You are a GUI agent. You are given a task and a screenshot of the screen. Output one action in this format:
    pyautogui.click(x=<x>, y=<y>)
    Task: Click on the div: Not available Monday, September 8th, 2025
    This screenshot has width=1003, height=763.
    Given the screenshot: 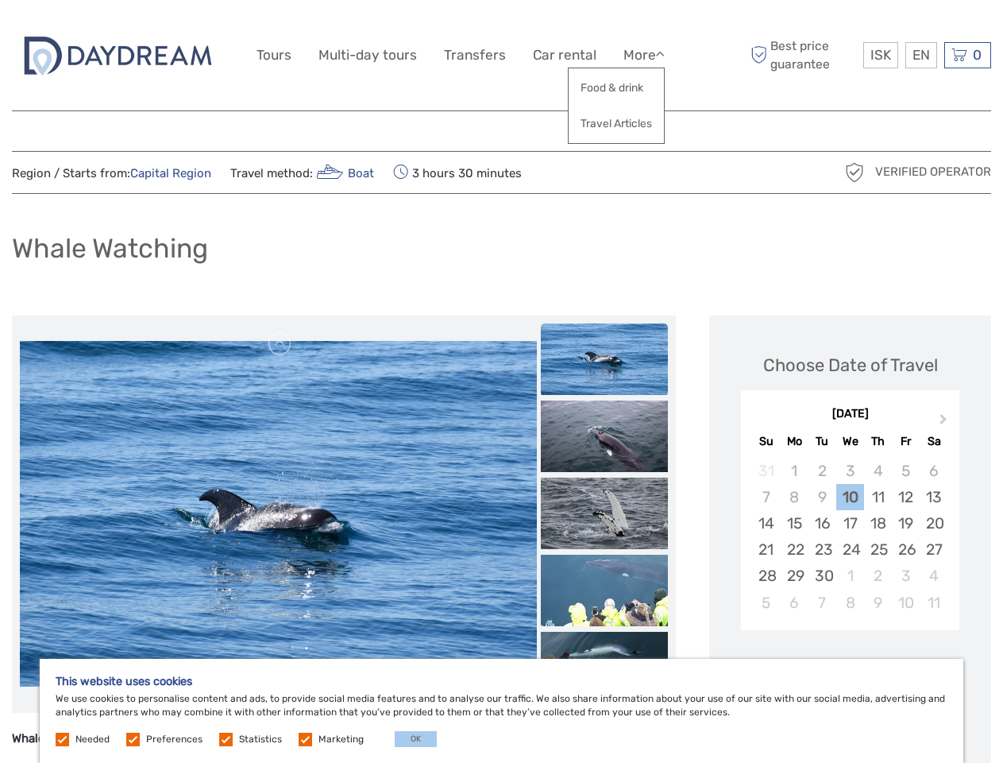 What is the action you would take?
    pyautogui.click(x=794, y=497)
    